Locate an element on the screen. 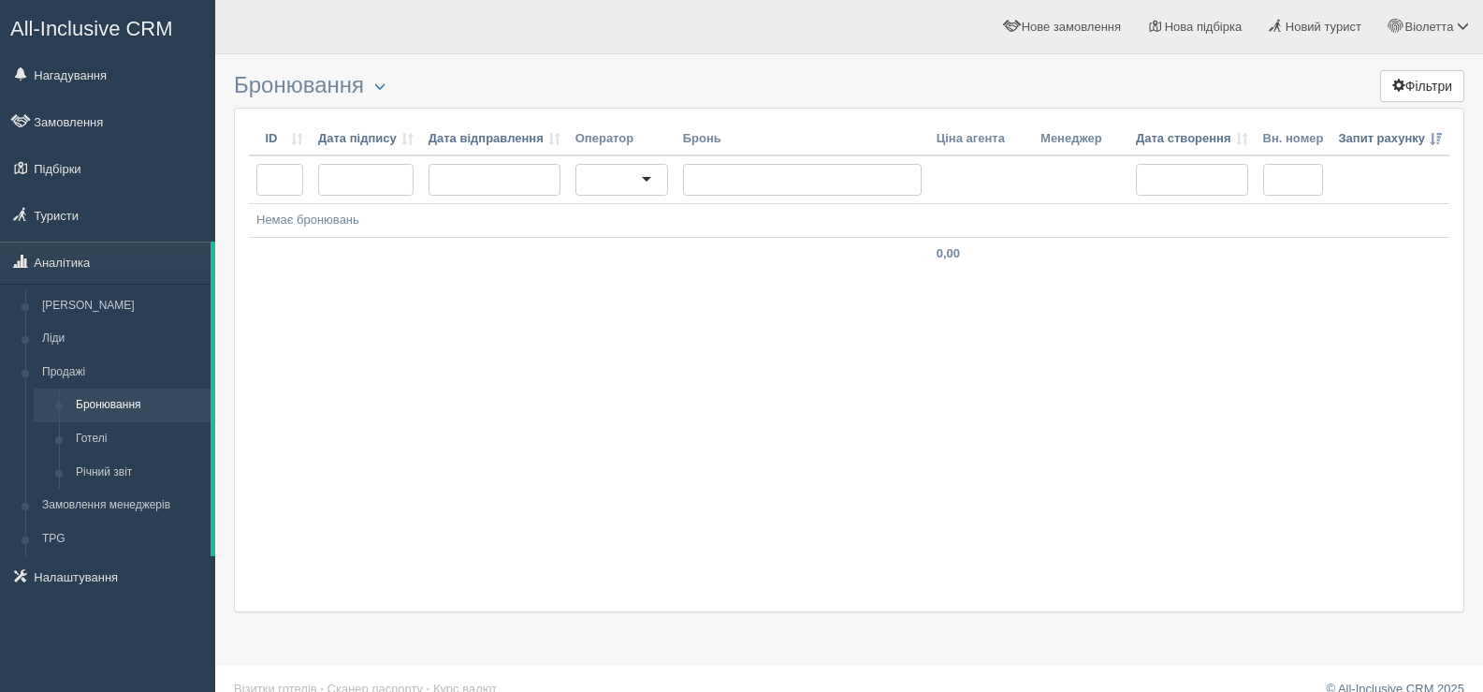 The width and height of the screenshot is (1483, 692). th: Бронь is located at coordinates (802, 139).